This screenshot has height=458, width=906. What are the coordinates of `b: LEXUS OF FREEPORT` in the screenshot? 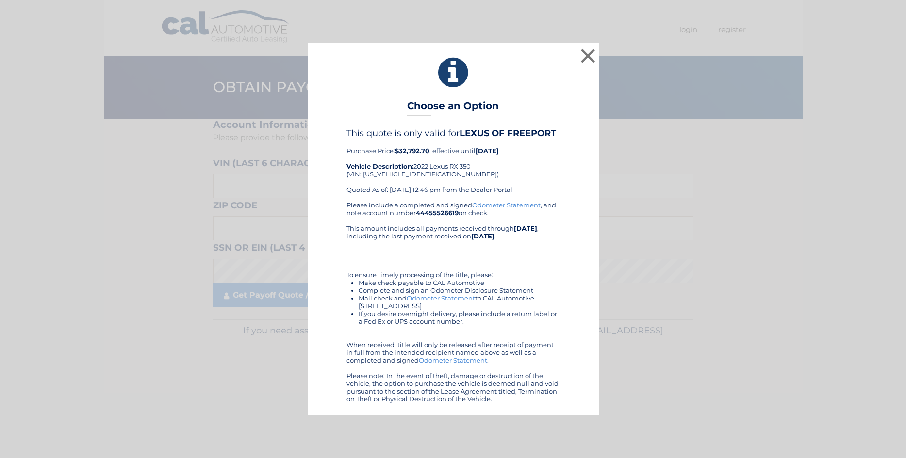 It's located at (507, 133).